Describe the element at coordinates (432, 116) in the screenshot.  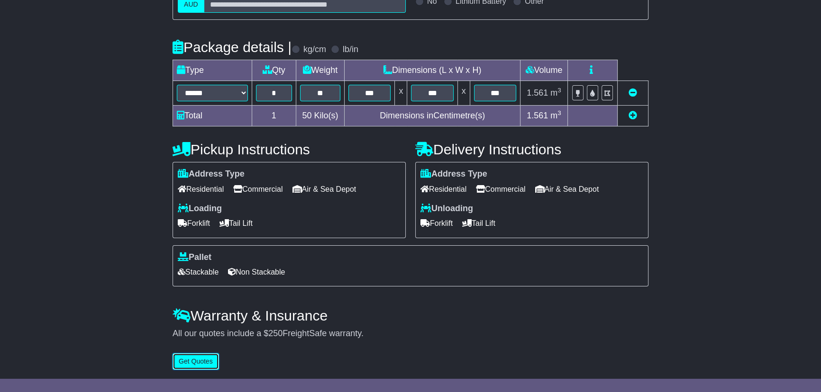
I see `td: Dimensions in Centimetre(s)` at that location.